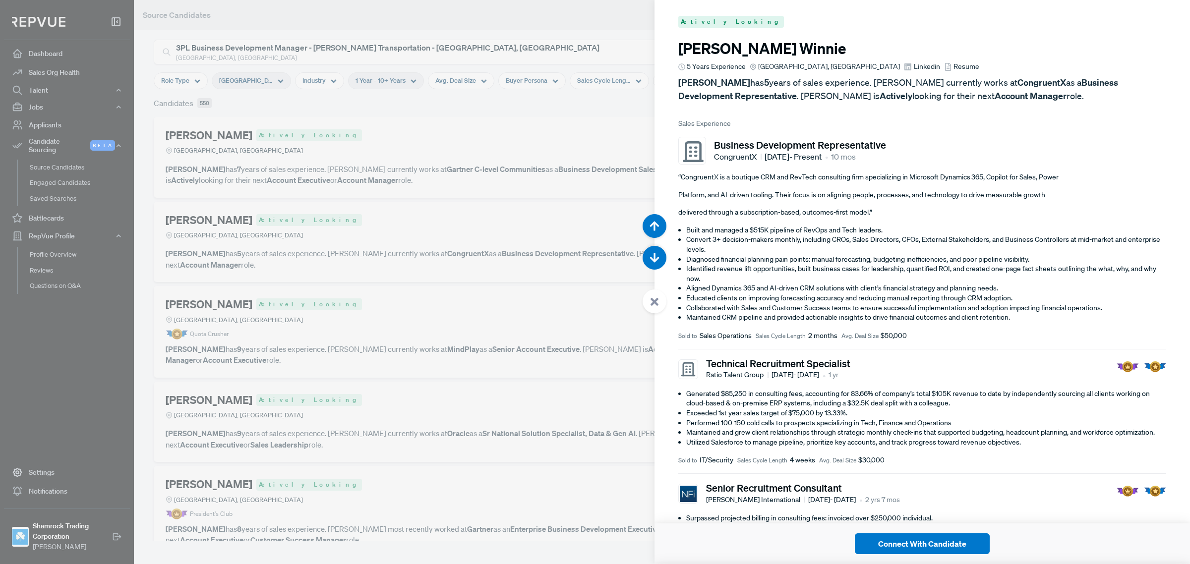 Image resolution: width=1190 pixels, height=564 pixels. What do you see at coordinates (967, 66) in the screenshot?
I see `span: Resume` at bounding box center [967, 66].